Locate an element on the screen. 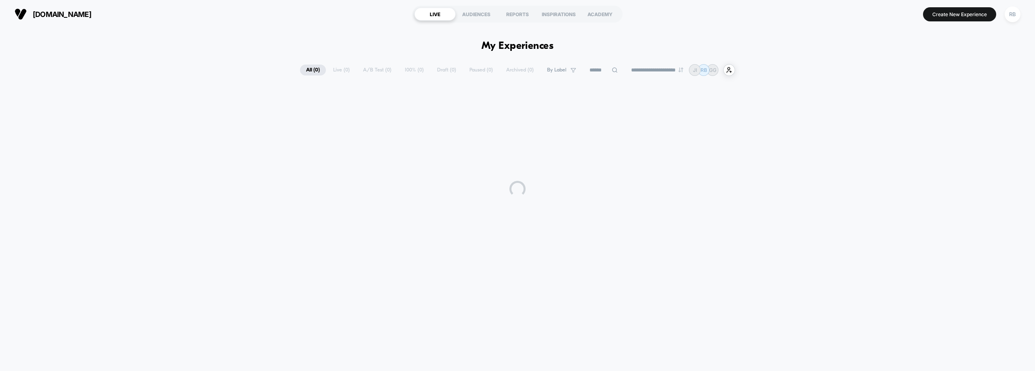  div: LIVE is located at coordinates (435, 14).